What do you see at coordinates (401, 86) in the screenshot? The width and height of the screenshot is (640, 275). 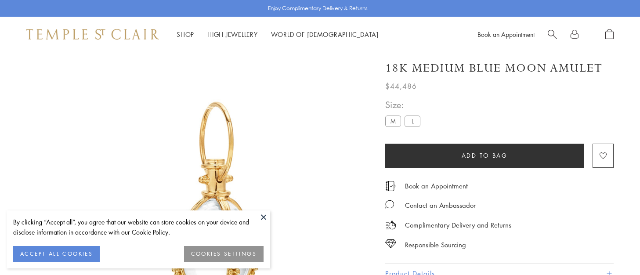 I see `span: $44,486` at bounding box center [401, 86].